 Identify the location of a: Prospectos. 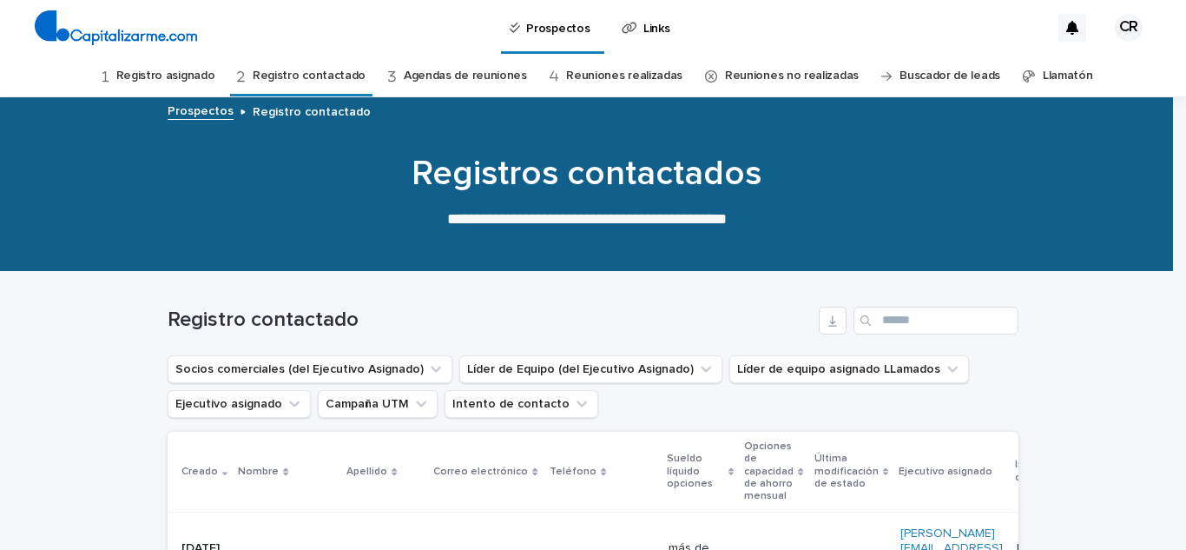
(201, 109).